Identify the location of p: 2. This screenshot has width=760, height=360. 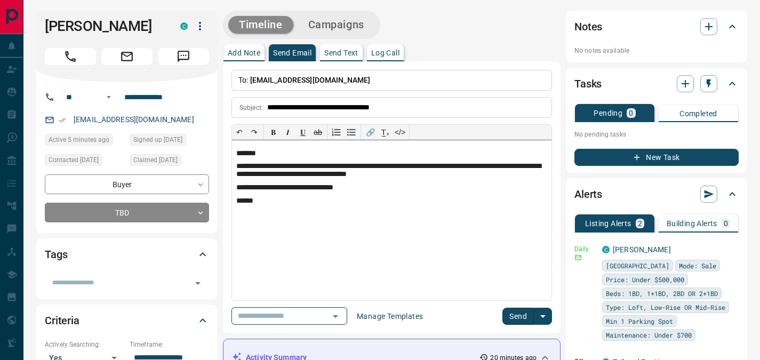
(640, 224).